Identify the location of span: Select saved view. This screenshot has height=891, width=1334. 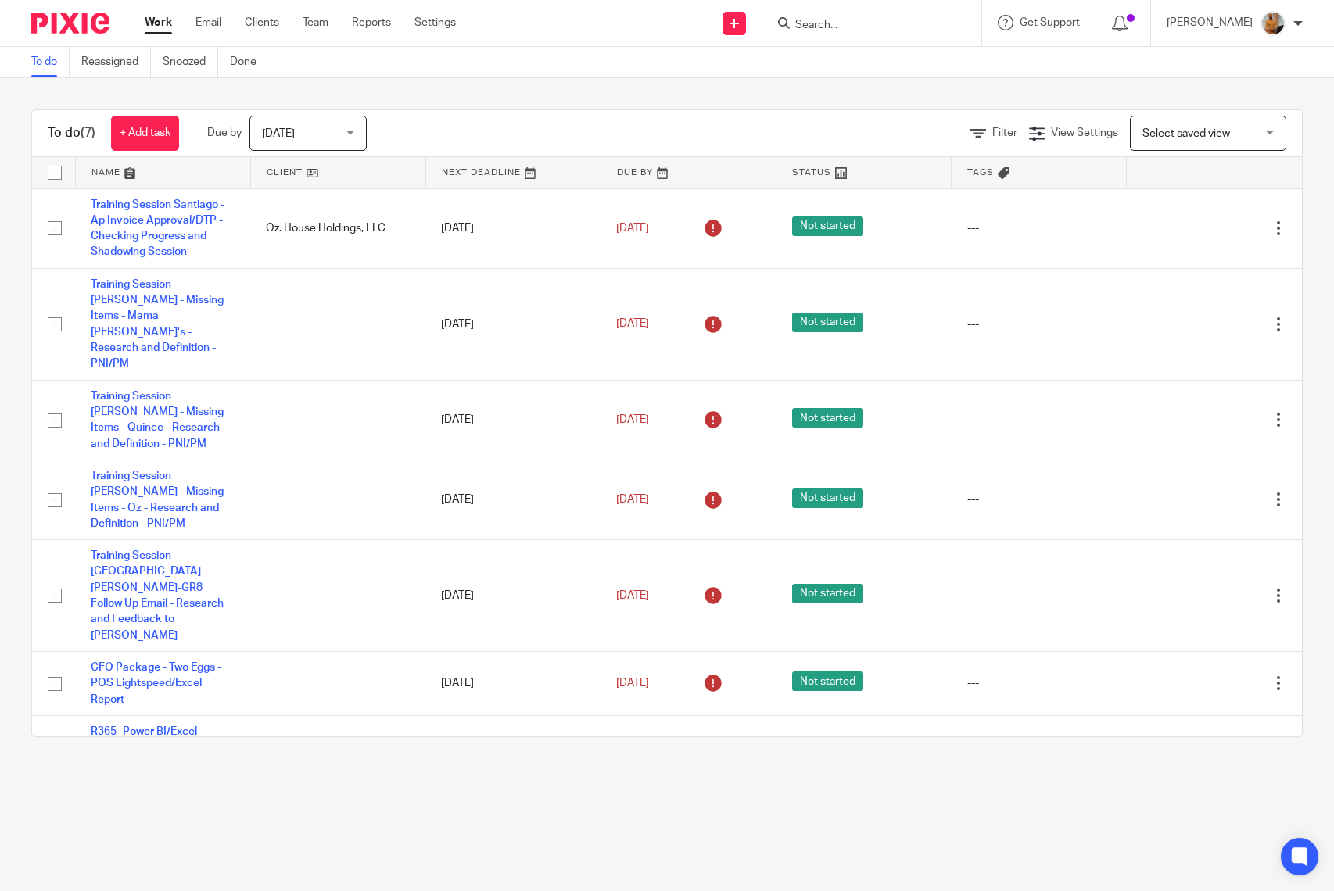
(1186, 134).